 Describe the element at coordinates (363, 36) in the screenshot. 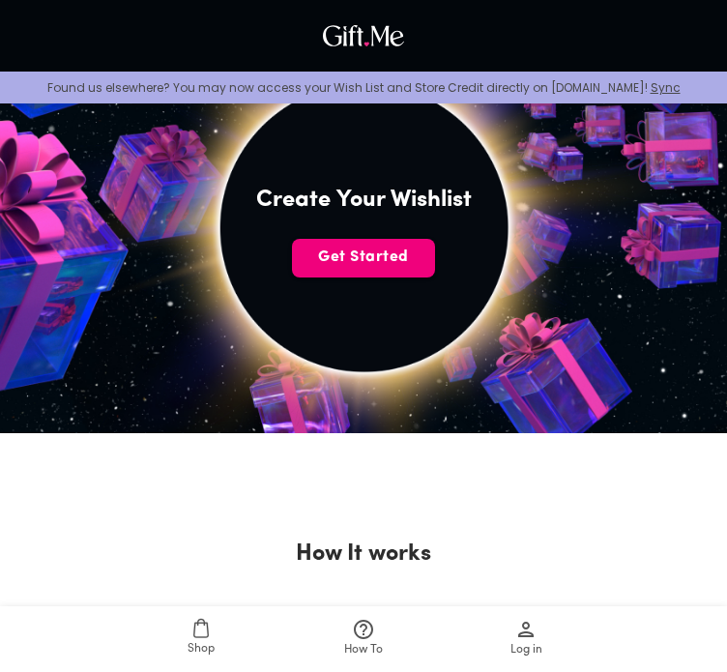

I see `img: GiftMe Logo` at that location.